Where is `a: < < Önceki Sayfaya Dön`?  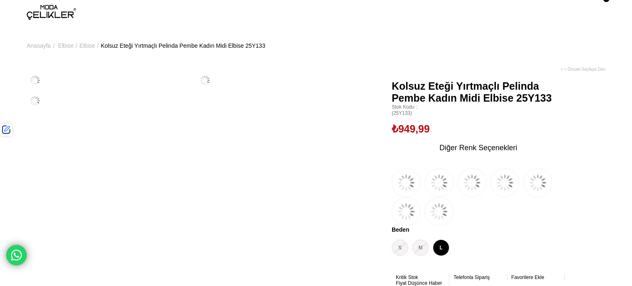 a: < < Önceki Sayfaya Dön is located at coordinates (583, 69).